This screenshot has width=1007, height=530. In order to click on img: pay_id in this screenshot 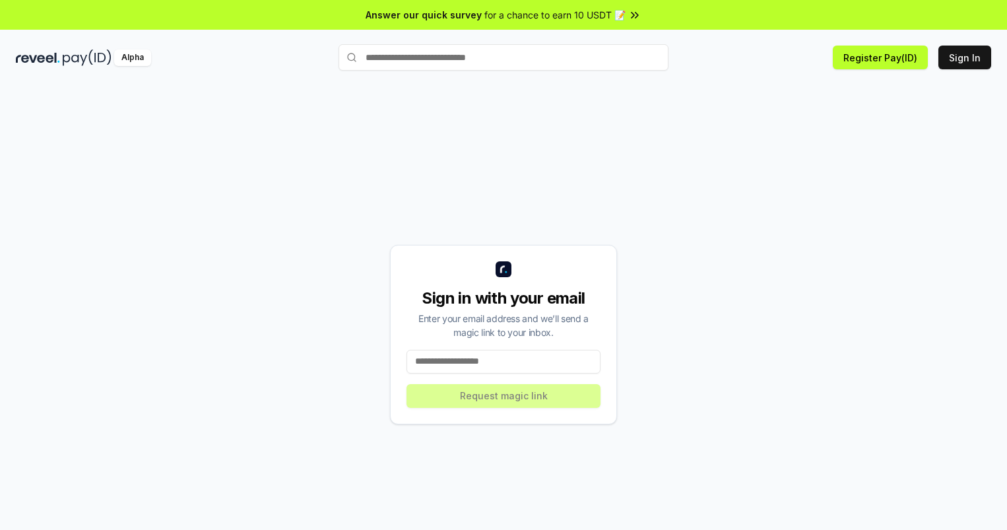, I will do `click(87, 57)`.